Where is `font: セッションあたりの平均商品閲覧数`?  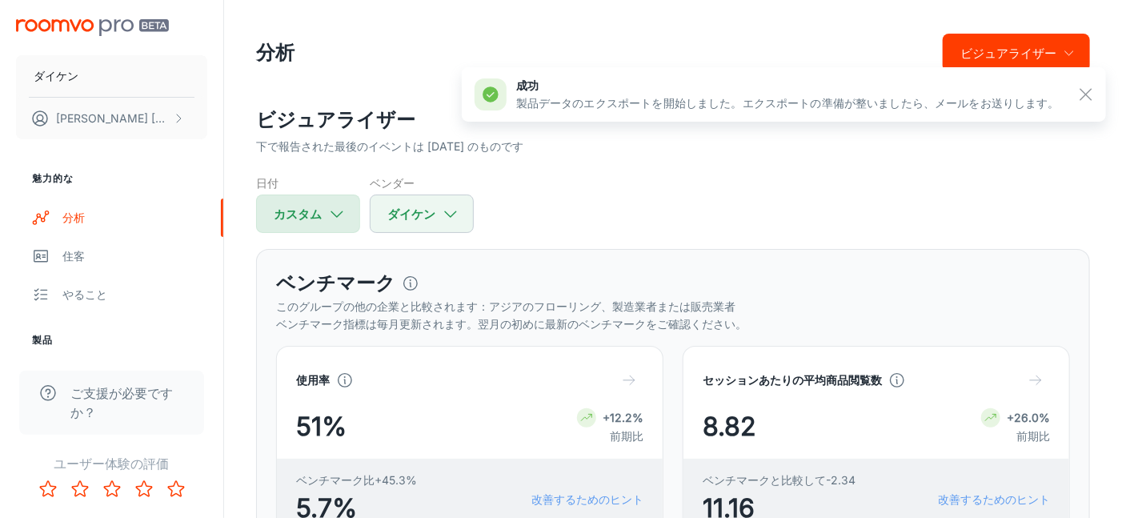
font: セッションあたりの平均商品閲覧数 is located at coordinates (792, 379).